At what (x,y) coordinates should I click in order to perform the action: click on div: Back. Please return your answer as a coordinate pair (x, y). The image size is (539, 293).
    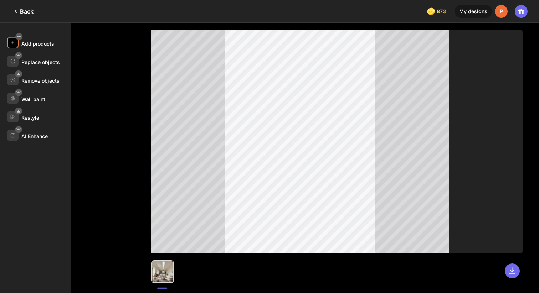
    Looking at the image, I should click on (22, 11).